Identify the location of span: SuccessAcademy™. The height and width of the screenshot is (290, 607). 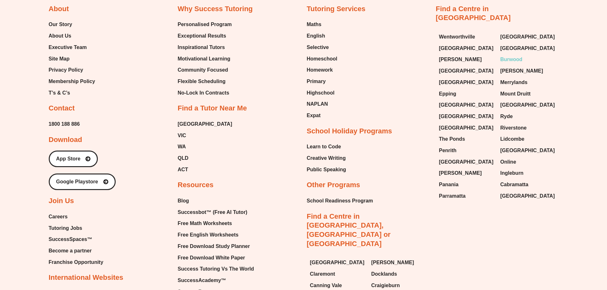
(202, 281).